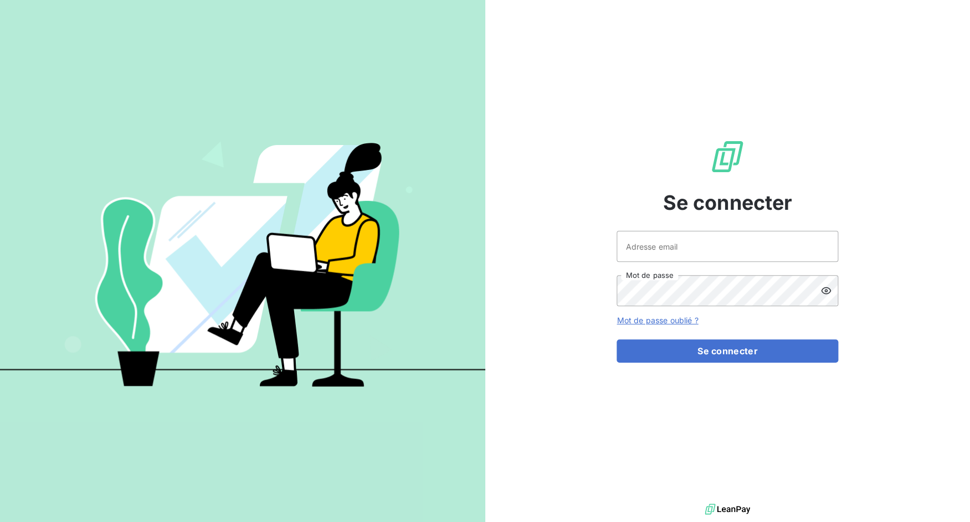 Image resolution: width=970 pixels, height=522 pixels. Describe the element at coordinates (727, 203) in the screenshot. I see `span: Se connecter` at that location.